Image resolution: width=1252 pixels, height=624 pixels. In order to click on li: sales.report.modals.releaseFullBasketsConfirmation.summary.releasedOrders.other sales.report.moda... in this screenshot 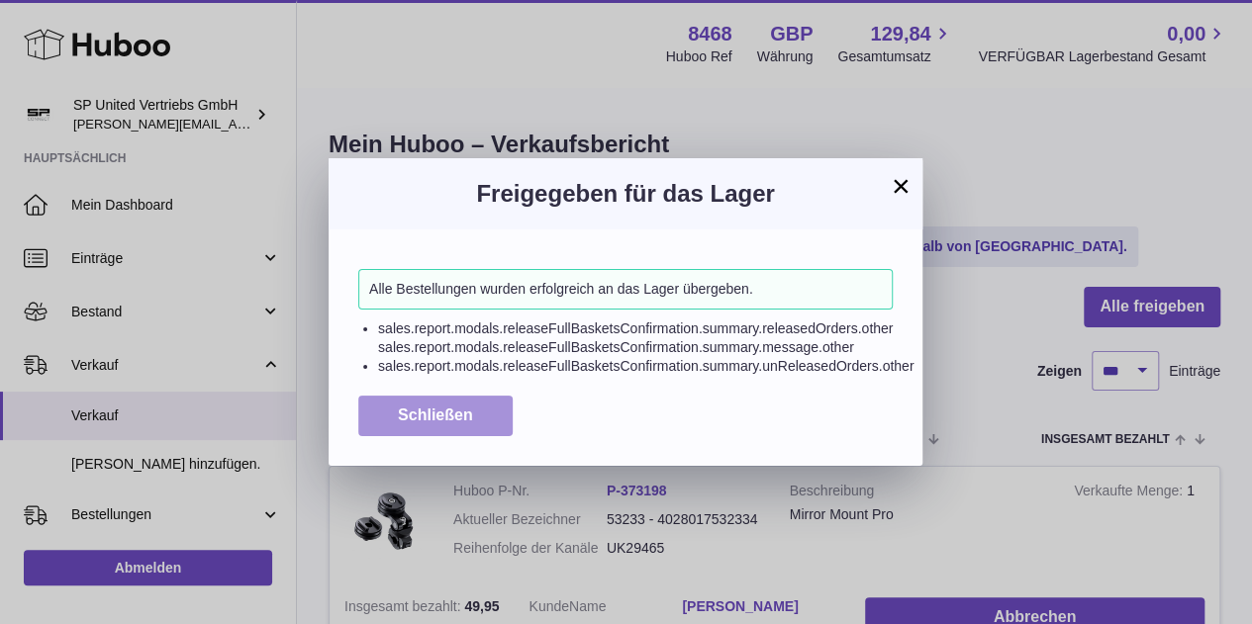, I will do `click(635, 338)`.